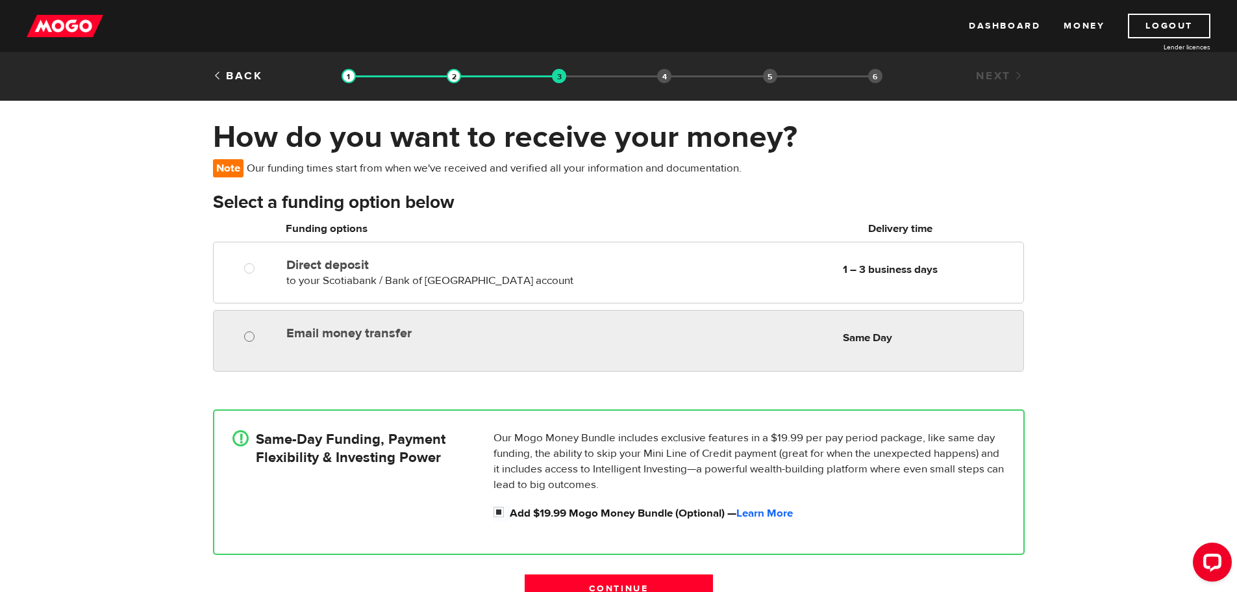 Image resolution: width=1237 pixels, height=592 pixels. What do you see at coordinates (501, 513) in the screenshot?
I see `input: Add $19.99 Mogo Money Bundle (Optional) &mdash; <a id="loan_application_mini_bundle_learn_more" h...` at bounding box center [501, 513].